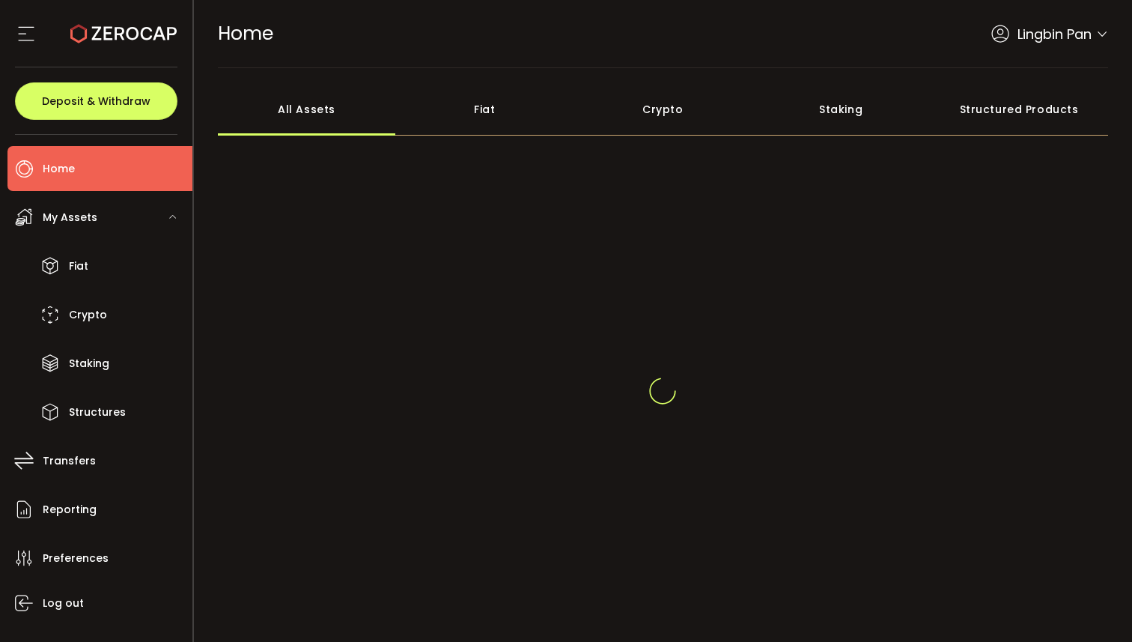 This screenshot has width=1132, height=642. Describe the element at coordinates (663, 109) in the screenshot. I see `div: Crypto` at that location.